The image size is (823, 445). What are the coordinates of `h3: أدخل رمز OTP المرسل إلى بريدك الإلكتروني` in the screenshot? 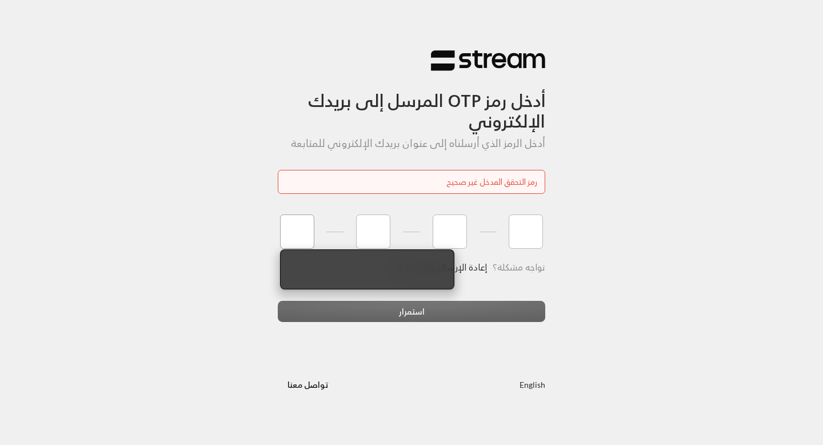 It's located at (412, 101).